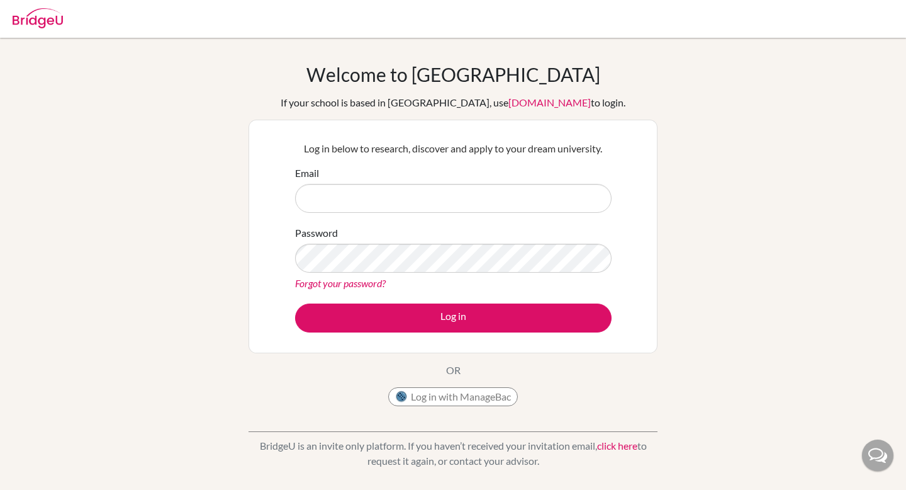 The image size is (906, 490). I want to click on img: Bridge-U, so click(38, 18).